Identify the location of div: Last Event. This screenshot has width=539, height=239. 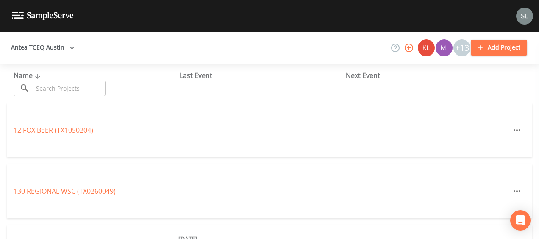
(263, 75).